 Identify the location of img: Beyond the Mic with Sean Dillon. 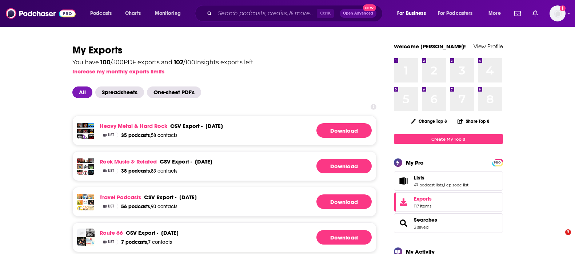
(86, 167).